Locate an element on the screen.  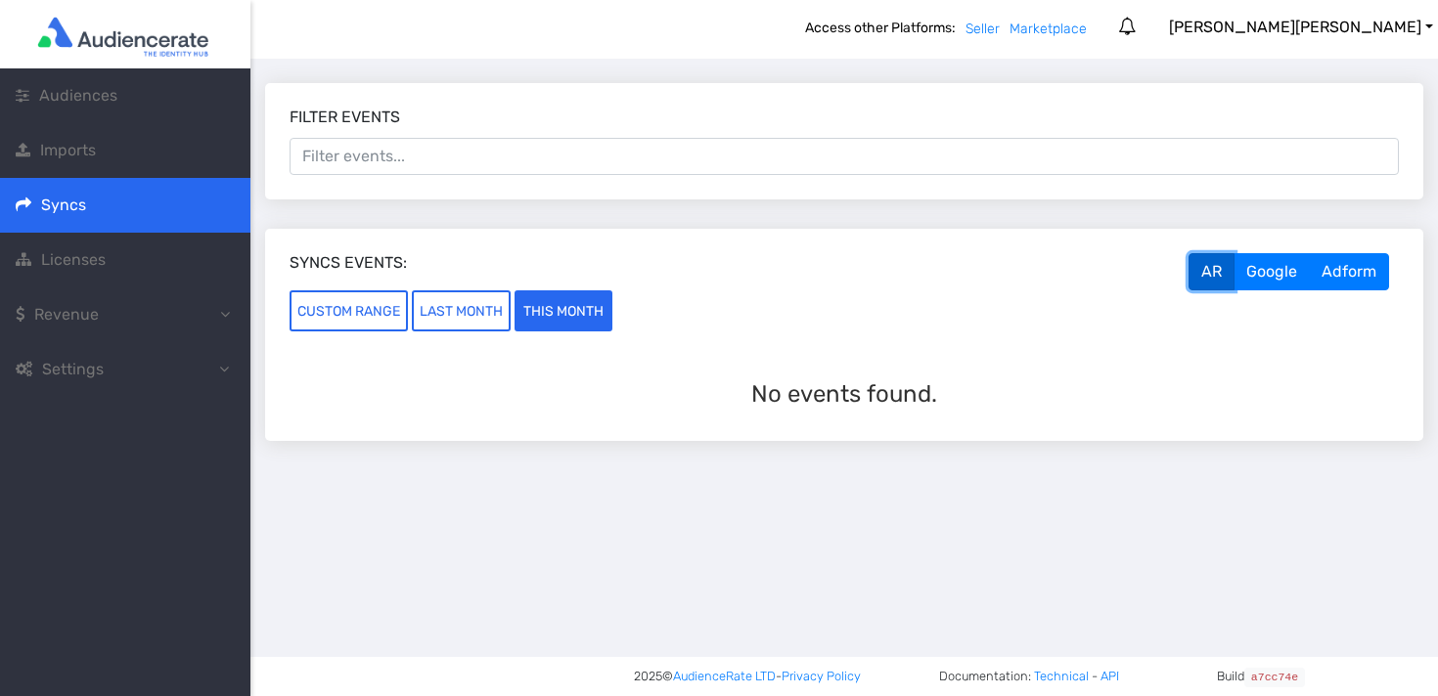
button: this month is located at coordinates (563, 311).